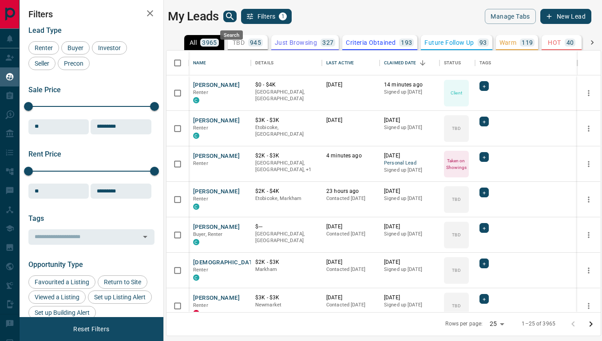  I want to click on p: $3K - $3K, so click(286, 120).